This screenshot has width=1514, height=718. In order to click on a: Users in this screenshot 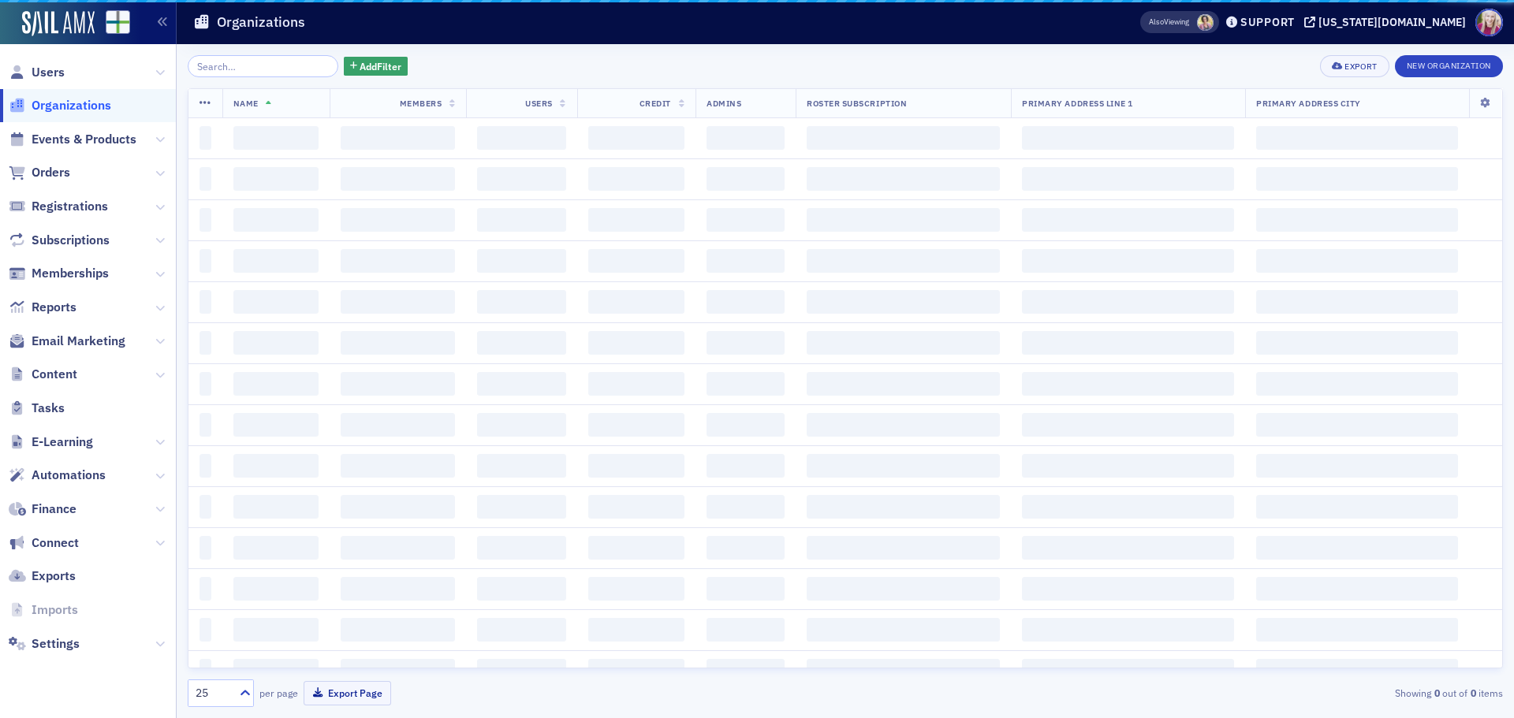, I will do `click(36, 73)`.